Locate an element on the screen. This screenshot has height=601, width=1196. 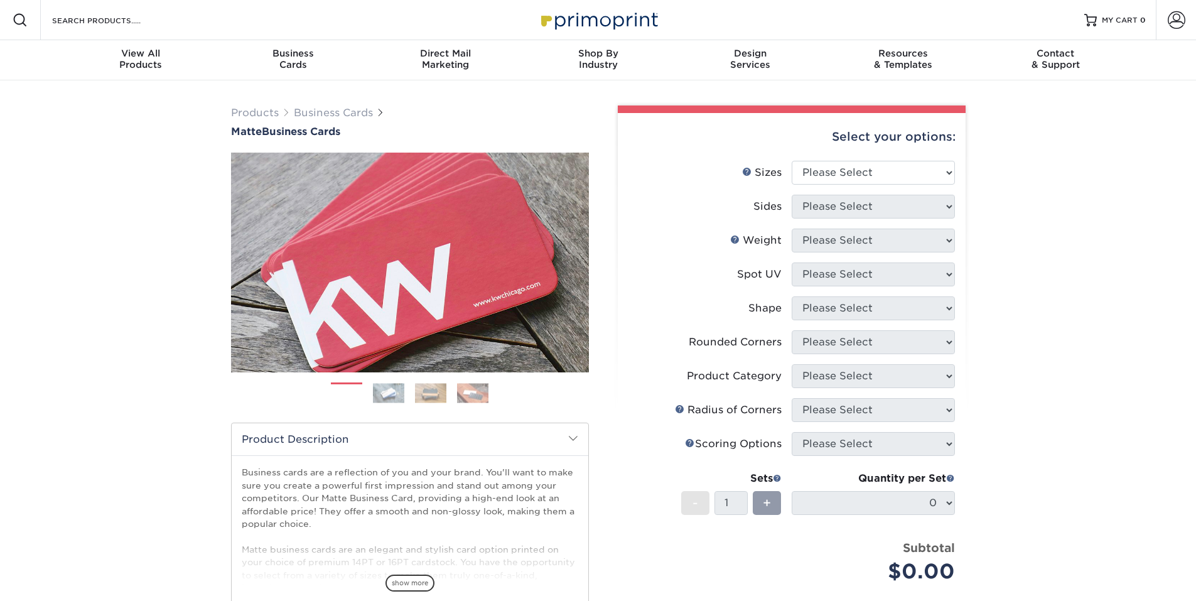
h2: Product Description is located at coordinates (410, 439).